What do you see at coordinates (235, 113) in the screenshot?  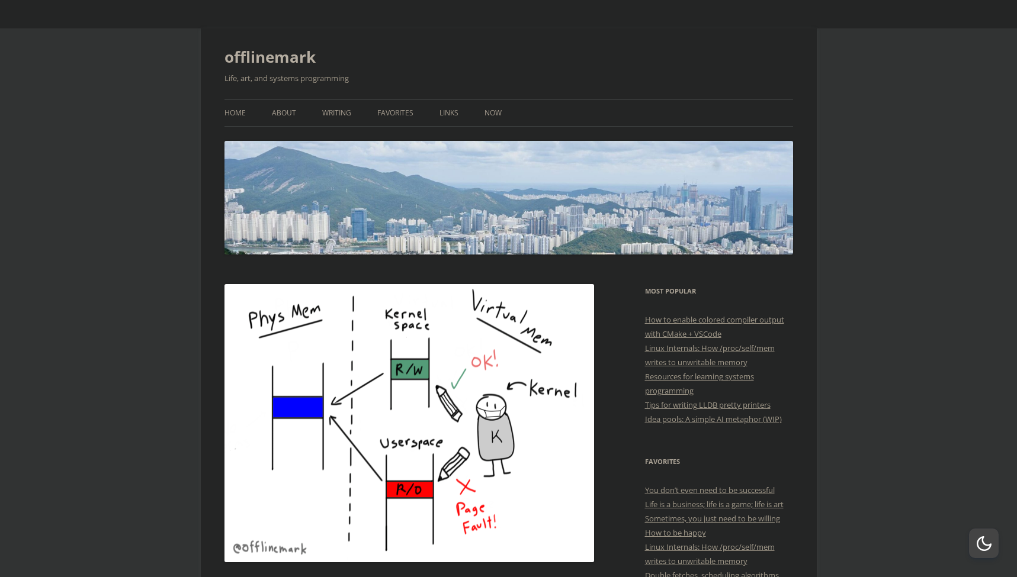 I see `a: Home` at bounding box center [235, 113].